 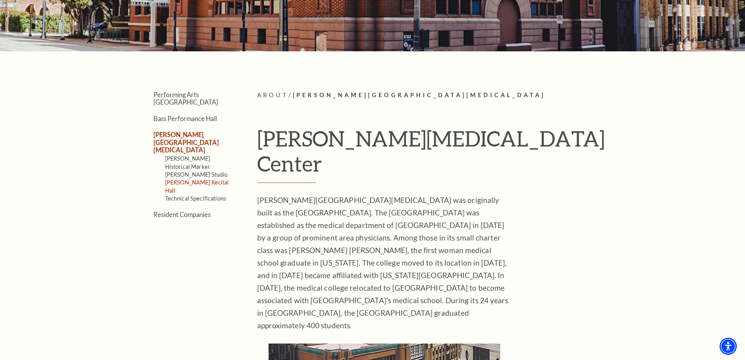 What do you see at coordinates (185, 118) in the screenshot?
I see `a: Bass Performance Hall` at bounding box center [185, 118].